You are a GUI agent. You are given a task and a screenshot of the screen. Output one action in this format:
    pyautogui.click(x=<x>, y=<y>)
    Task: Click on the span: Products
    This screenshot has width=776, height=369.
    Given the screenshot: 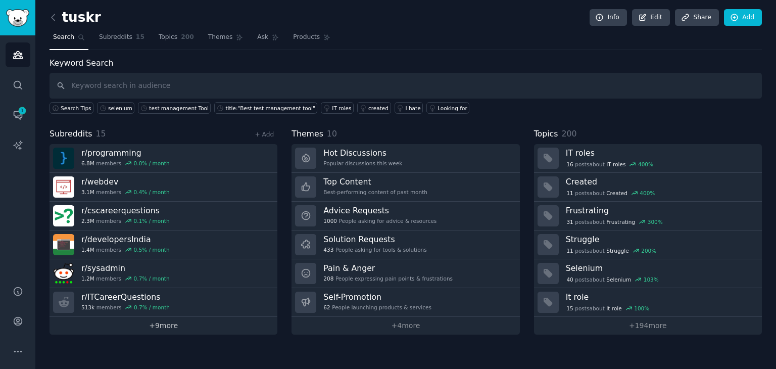 What is the action you would take?
    pyautogui.click(x=306, y=37)
    